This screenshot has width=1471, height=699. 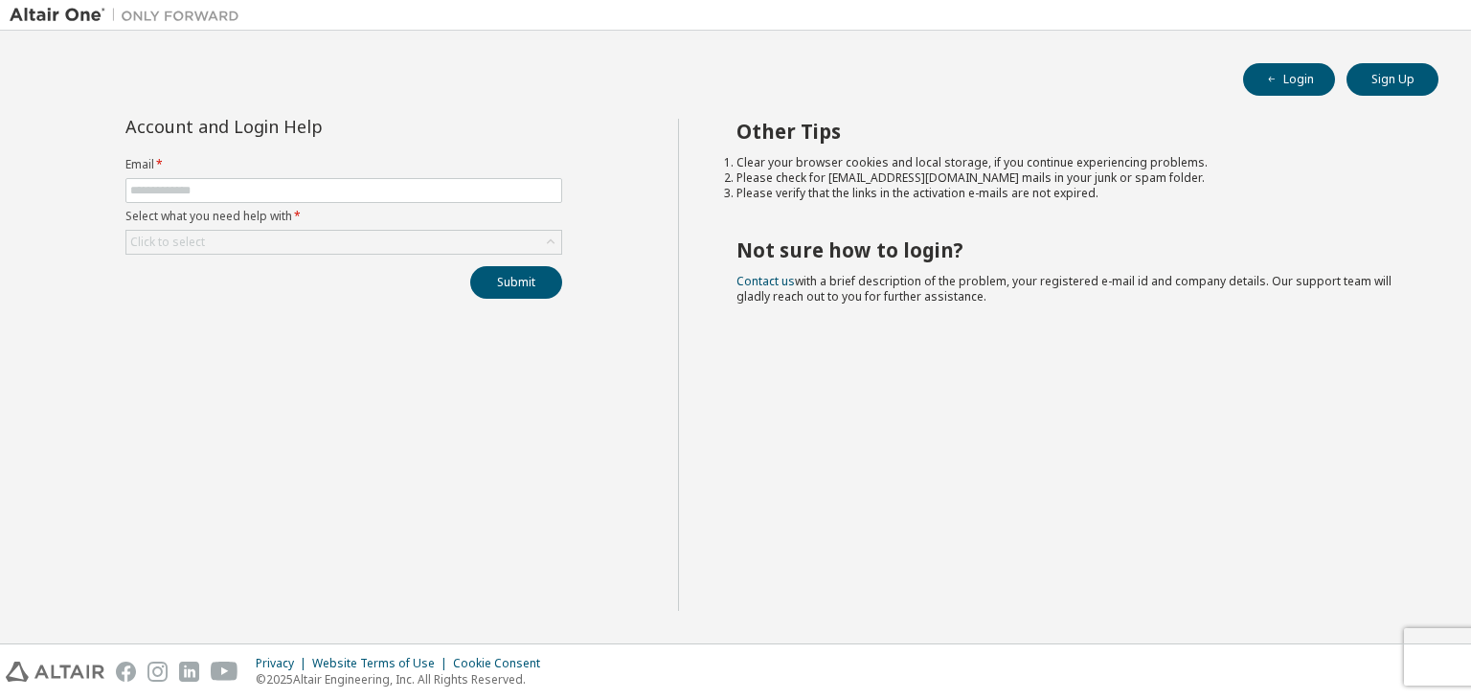 I want to click on img: facebook.svg, so click(x=125, y=671).